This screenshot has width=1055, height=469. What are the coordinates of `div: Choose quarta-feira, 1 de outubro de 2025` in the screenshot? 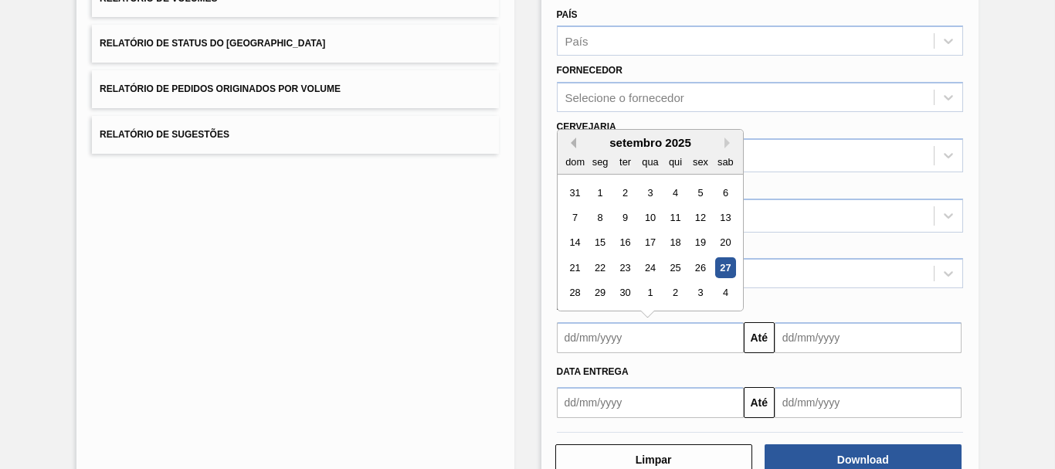 It's located at (649, 293).